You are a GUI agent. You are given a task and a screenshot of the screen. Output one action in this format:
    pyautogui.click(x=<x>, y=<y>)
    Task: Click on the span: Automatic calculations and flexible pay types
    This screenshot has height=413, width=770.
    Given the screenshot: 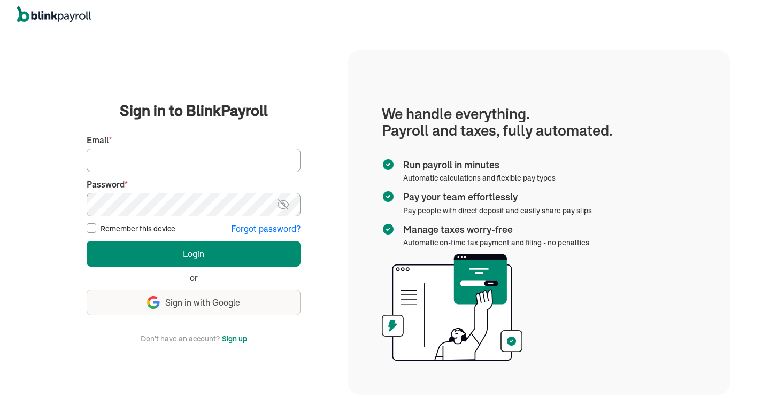 What is the action you would take?
    pyautogui.click(x=479, y=178)
    